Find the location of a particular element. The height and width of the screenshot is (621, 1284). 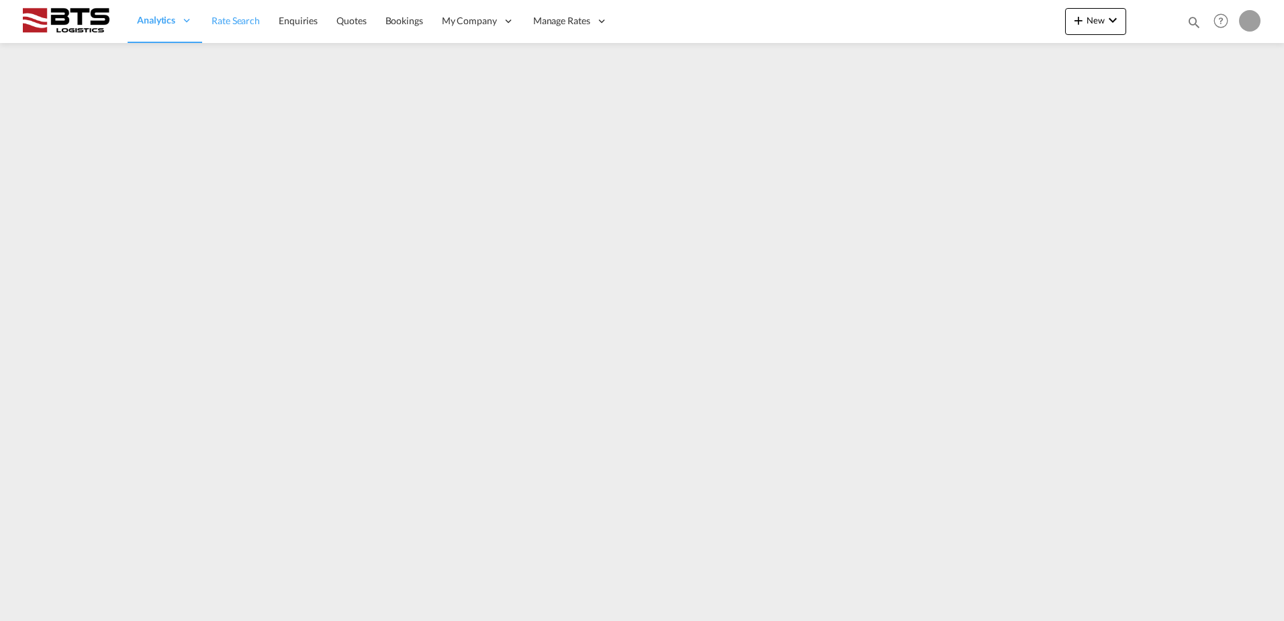

span: Quotes is located at coordinates (351, 20).